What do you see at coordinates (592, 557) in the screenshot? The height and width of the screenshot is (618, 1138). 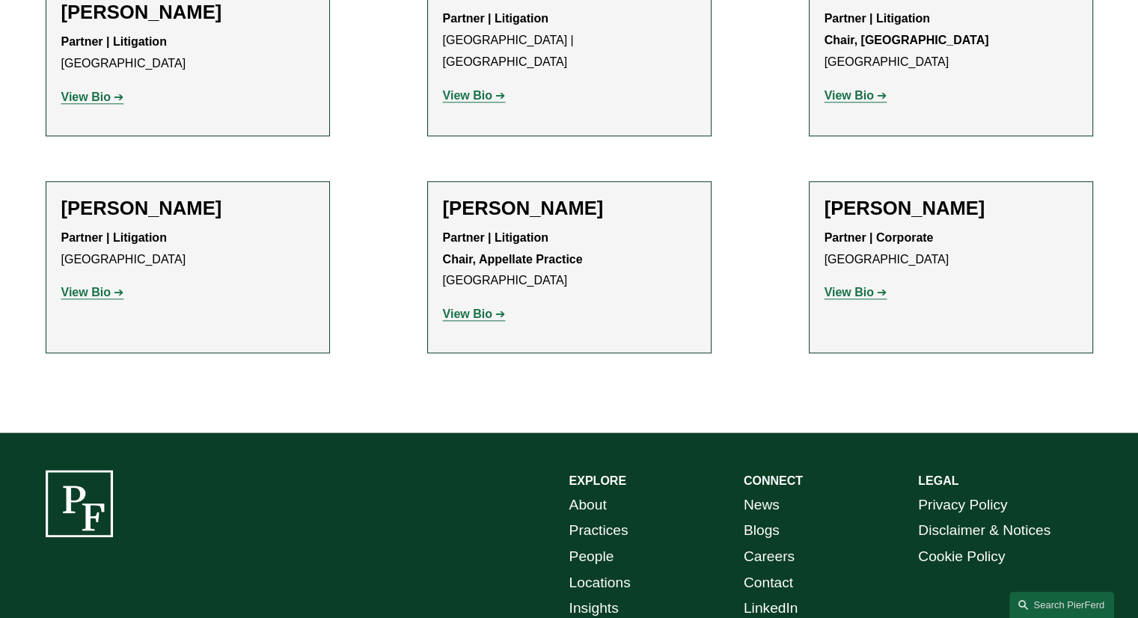 I see `a: People` at bounding box center [592, 557].